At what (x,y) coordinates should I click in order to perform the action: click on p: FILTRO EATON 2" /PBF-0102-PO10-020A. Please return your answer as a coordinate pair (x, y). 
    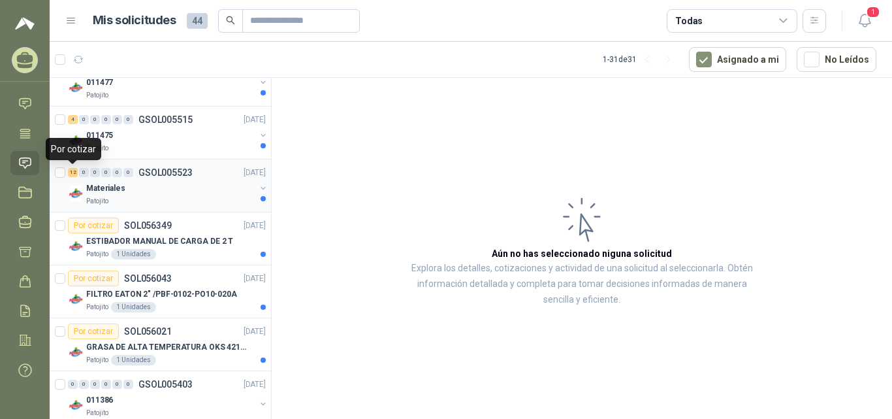
    Looking at the image, I should click on (161, 294).